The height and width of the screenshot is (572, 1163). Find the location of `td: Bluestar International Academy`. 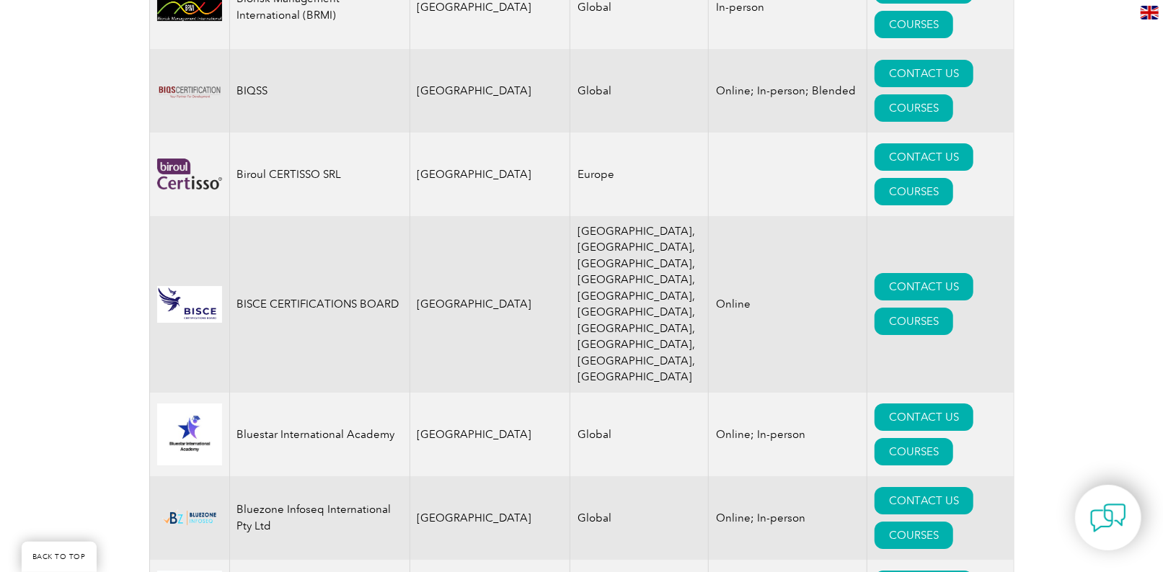

td: Bluestar International Academy is located at coordinates (319, 435).